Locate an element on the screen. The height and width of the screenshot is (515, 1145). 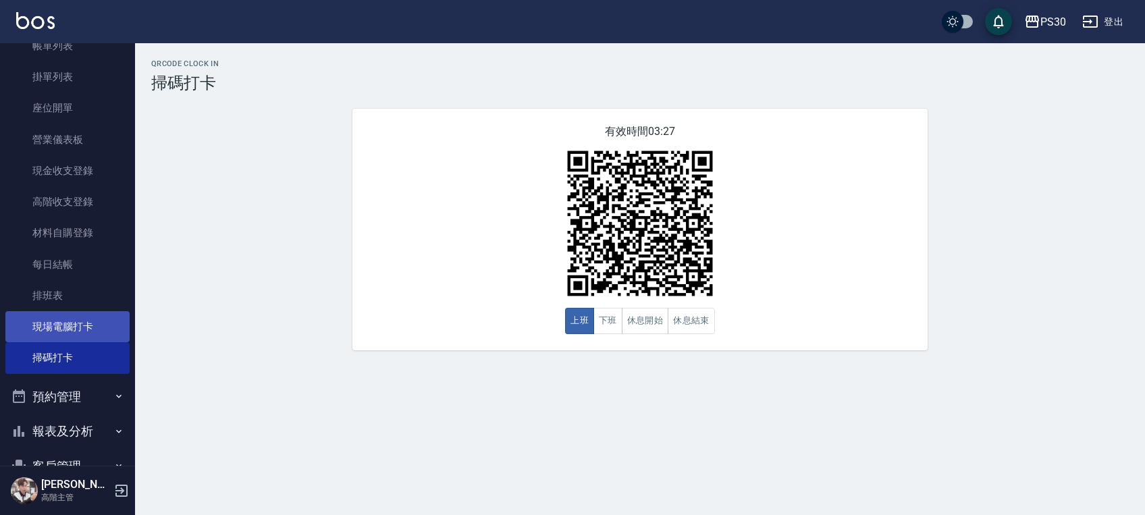
button: 預約管理 is located at coordinates (68, 397).